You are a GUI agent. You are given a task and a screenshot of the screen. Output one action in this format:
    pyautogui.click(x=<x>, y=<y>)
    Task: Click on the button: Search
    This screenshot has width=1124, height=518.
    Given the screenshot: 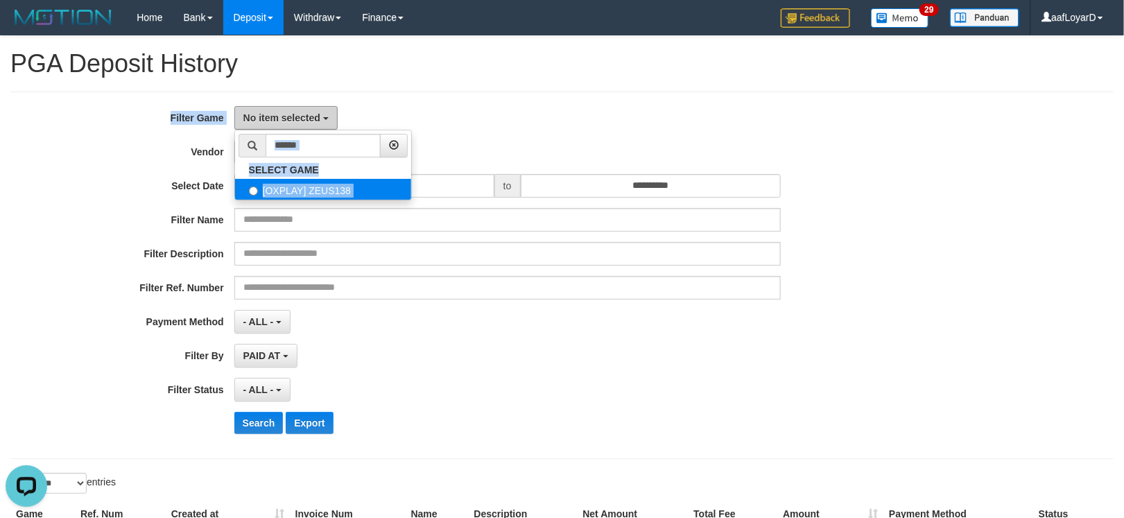 What is the action you would take?
    pyautogui.click(x=259, y=423)
    